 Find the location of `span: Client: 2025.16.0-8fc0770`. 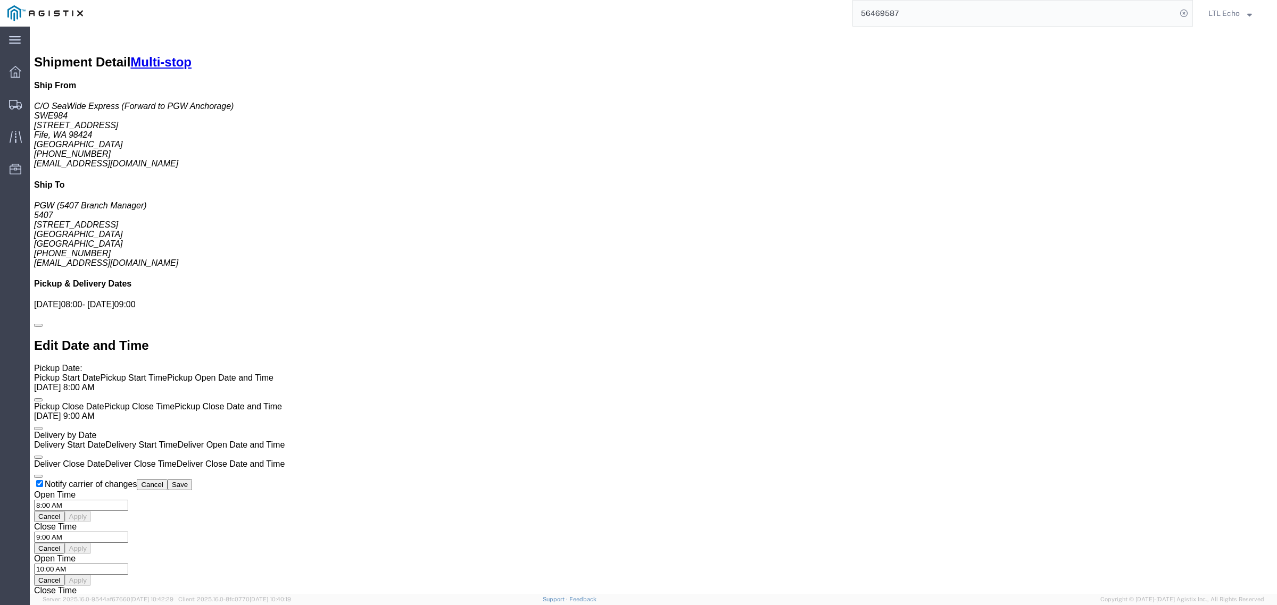

span: Client: 2025.16.0-8fc0770 is located at coordinates (235, 599).